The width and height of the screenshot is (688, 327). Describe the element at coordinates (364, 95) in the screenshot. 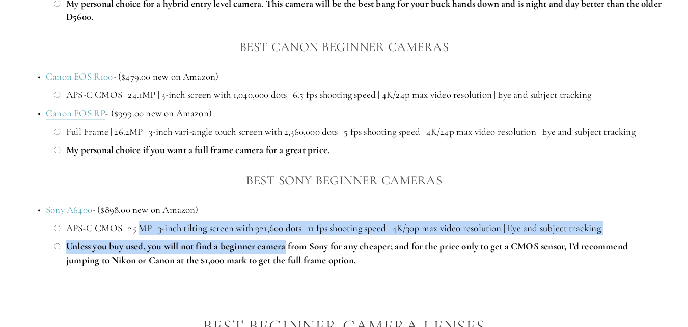

I see `p: APS-C CMOS | 24.1MP | 3-inch screen with 1,040,000 dots | 6.5 fps shooting speed | 4K/24p max vid...` at that location.